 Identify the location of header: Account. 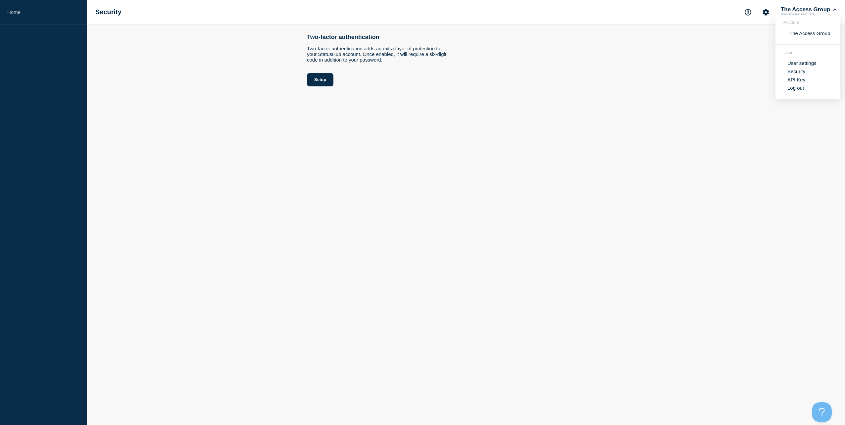
(807, 22).